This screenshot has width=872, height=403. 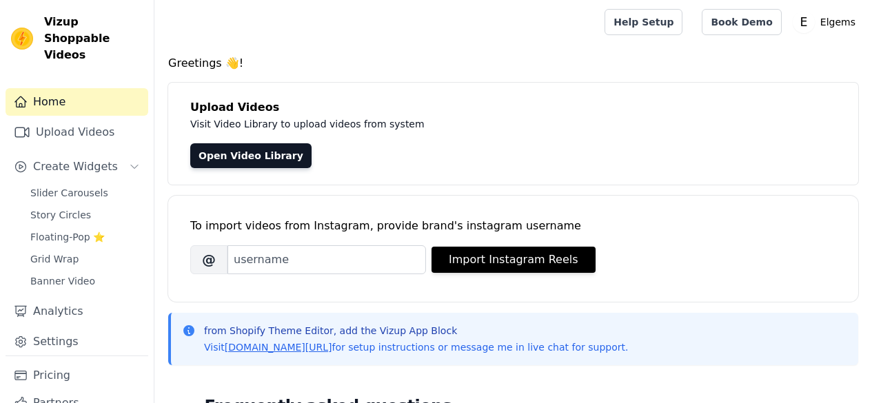 I want to click on a: Grid Wrap, so click(x=85, y=259).